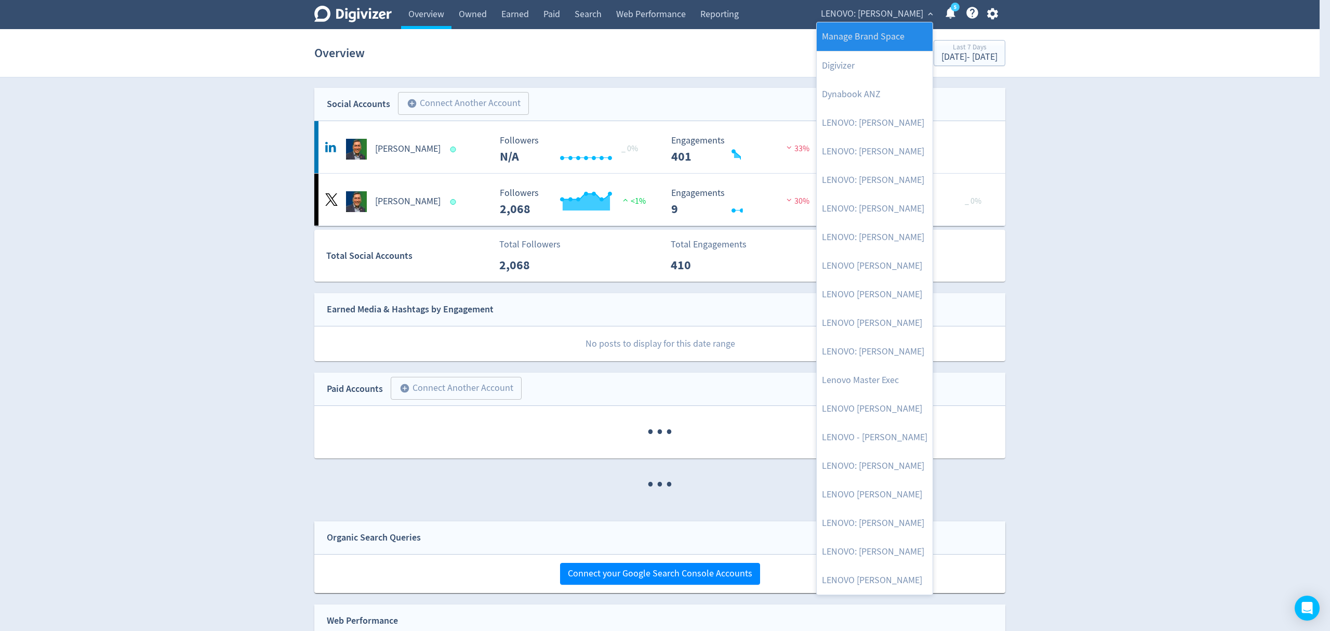  I want to click on div: Open Intercom Messenger, so click(1307, 608).